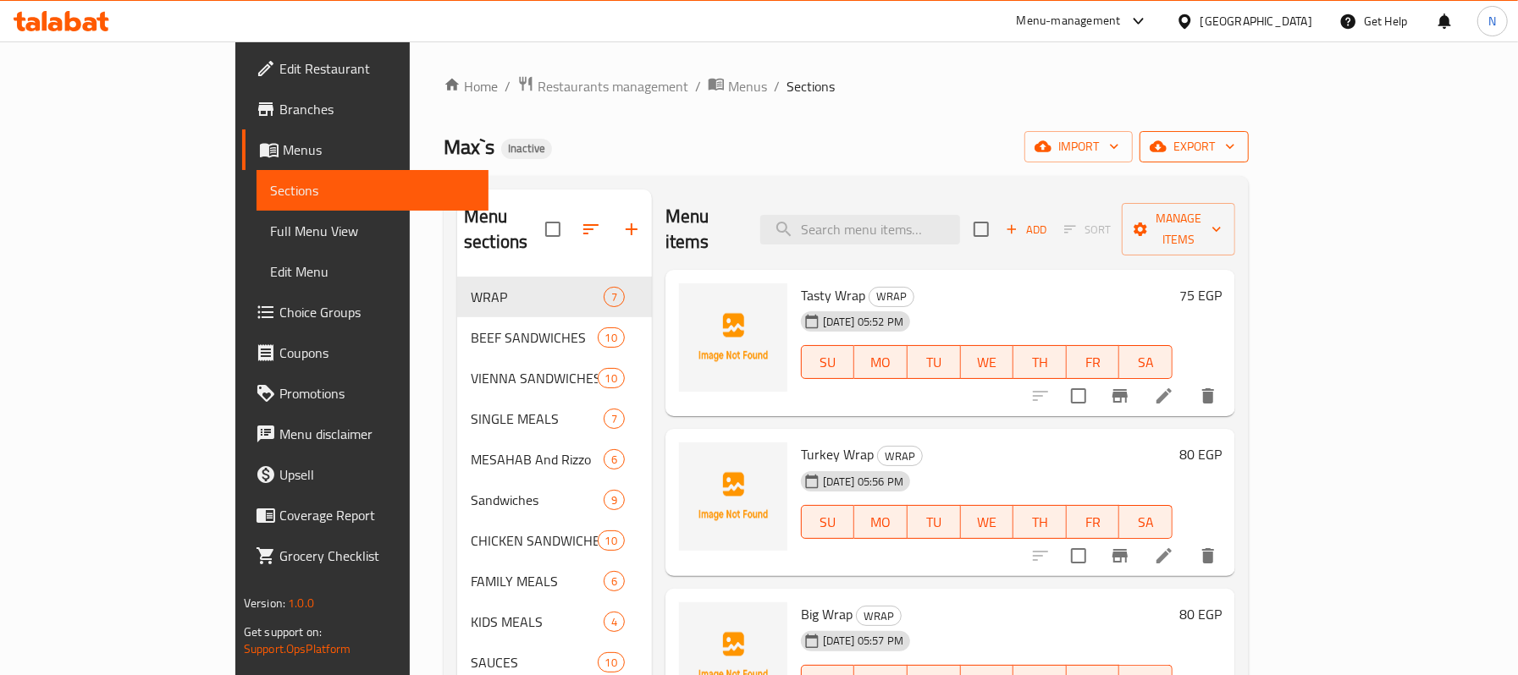 The width and height of the screenshot is (1518, 675). What do you see at coordinates (365, 150) in the screenshot?
I see `a: Menus` at bounding box center [365, 150].